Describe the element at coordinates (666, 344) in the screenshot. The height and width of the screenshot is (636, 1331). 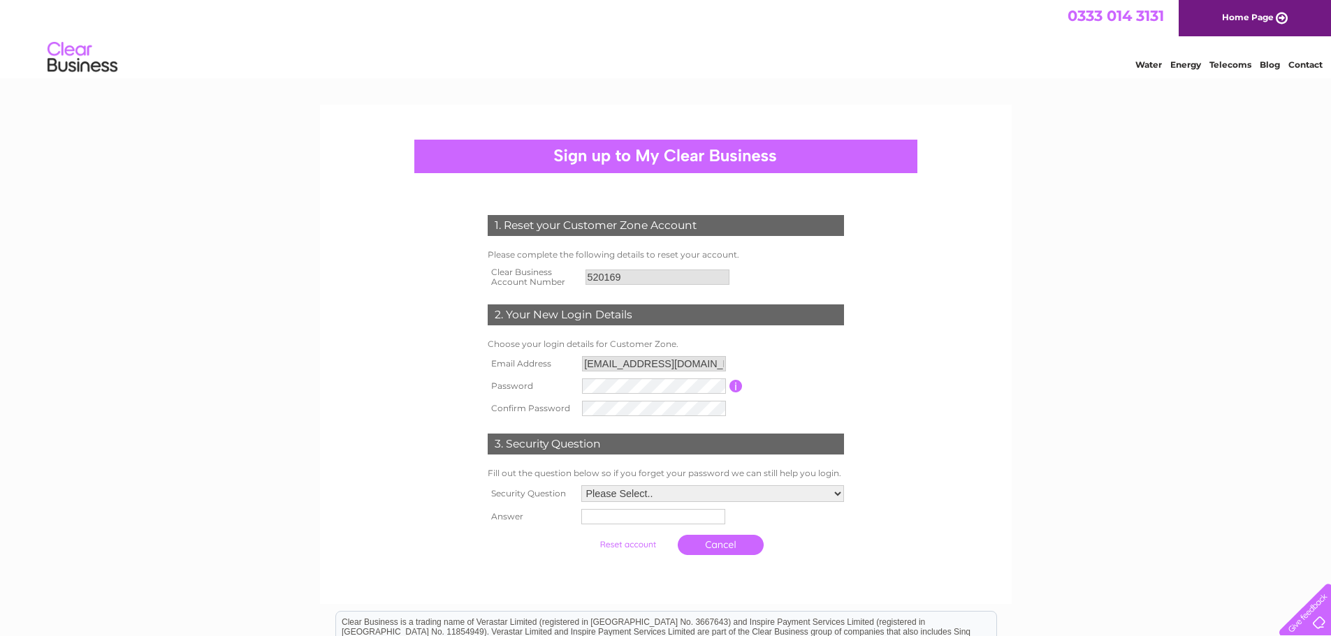
I see `td: Choose your login details for Customer Zone.` at that location.